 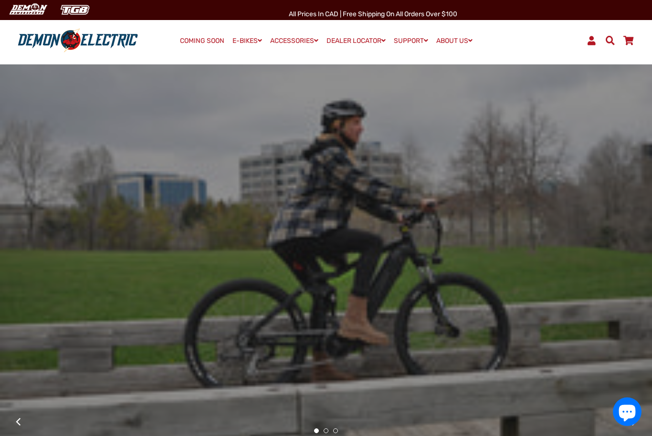 What do you see at coordinates (455, 41) in the screenshot?
I see `a: ABOUT US` at bounding box center [455, 41].